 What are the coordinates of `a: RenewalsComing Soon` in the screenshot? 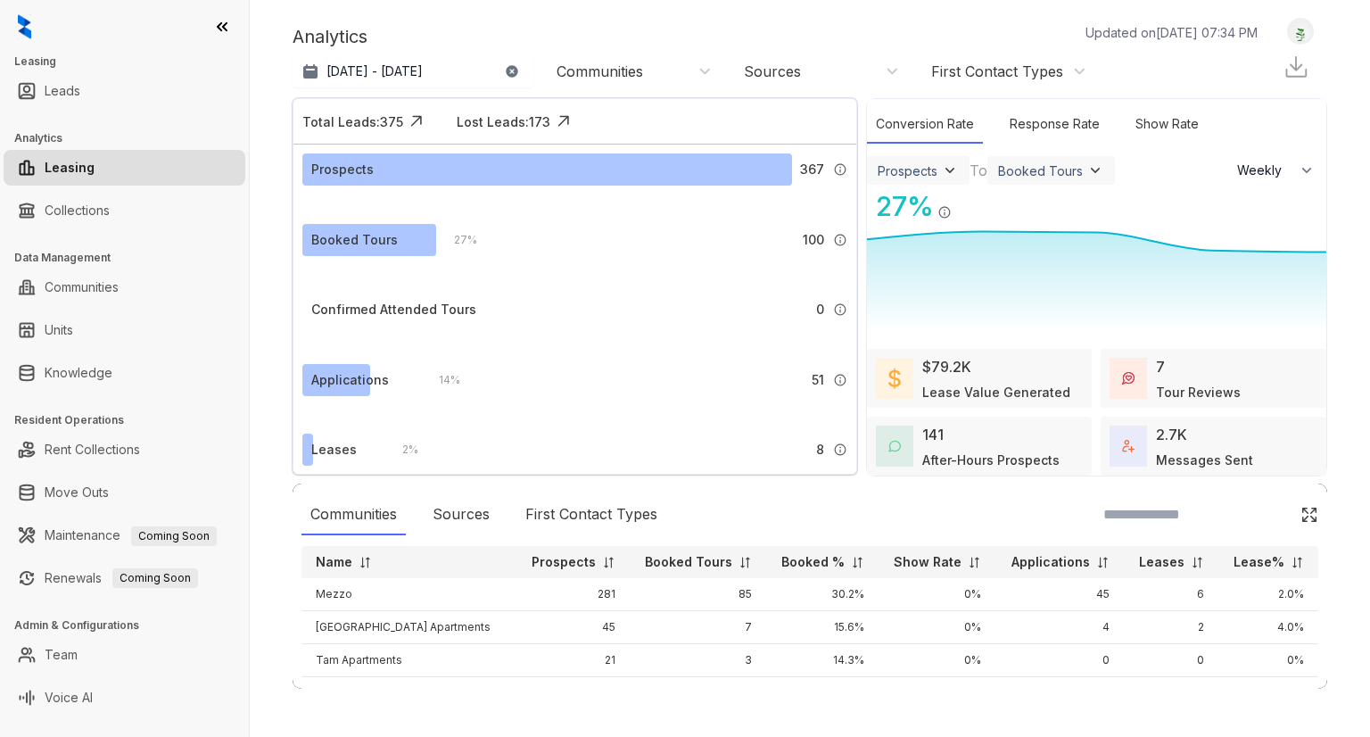 It's located at (121, 578).